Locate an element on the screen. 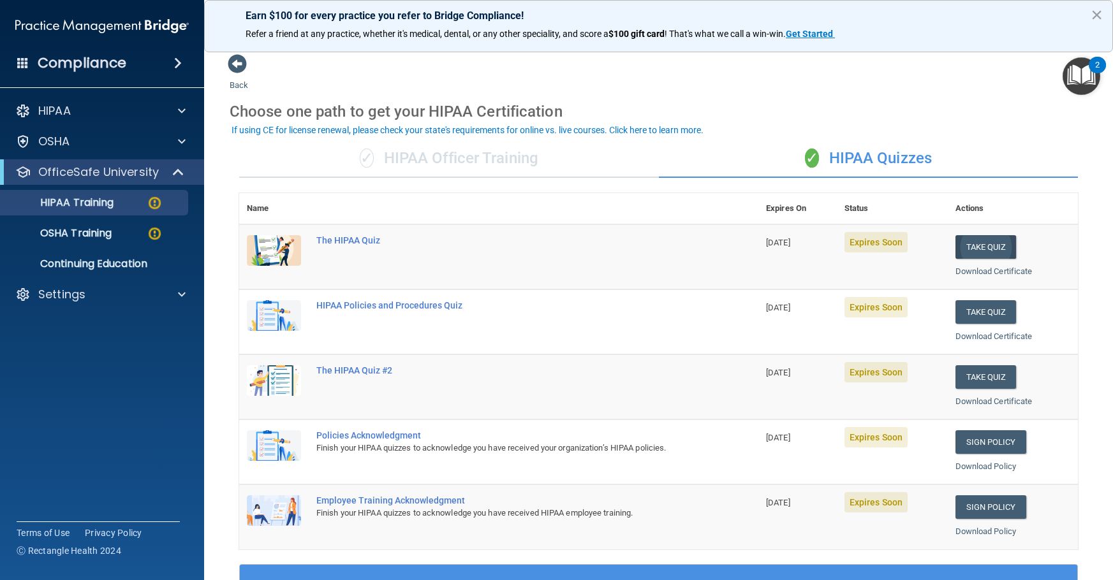 The height and width of the screenshot is (580, 1113). a: HIPAA is located at coordinates (100, 111).